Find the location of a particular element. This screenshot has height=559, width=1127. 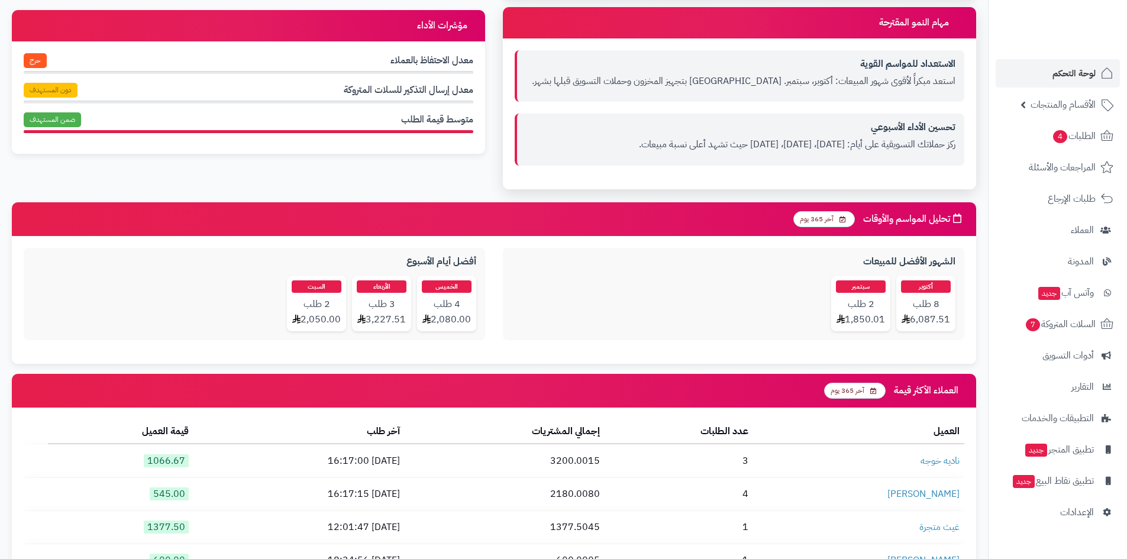

span: وآتس آب is located at coordinates (1065, 293).